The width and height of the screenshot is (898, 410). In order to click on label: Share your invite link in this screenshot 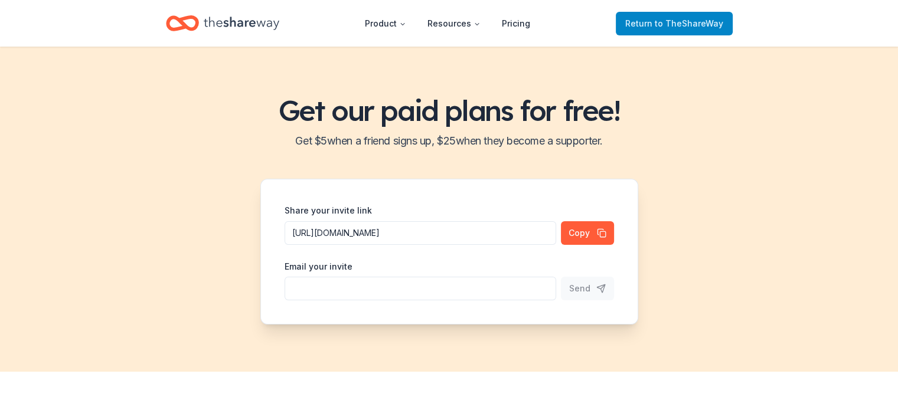, I will do `click(328, 211)`.